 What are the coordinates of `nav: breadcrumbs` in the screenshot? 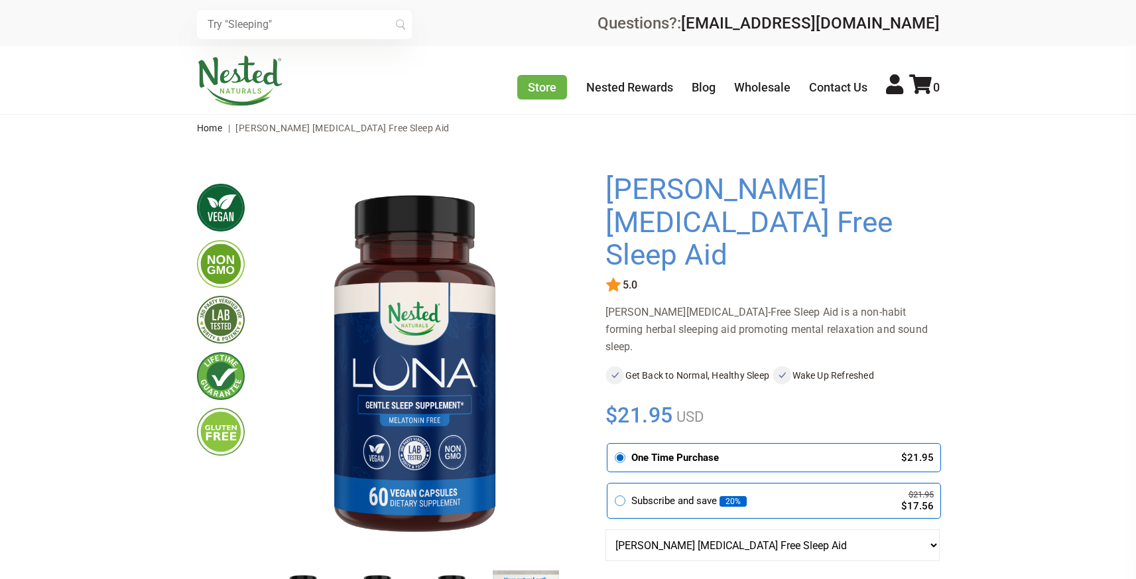 It's located at (568, 128).